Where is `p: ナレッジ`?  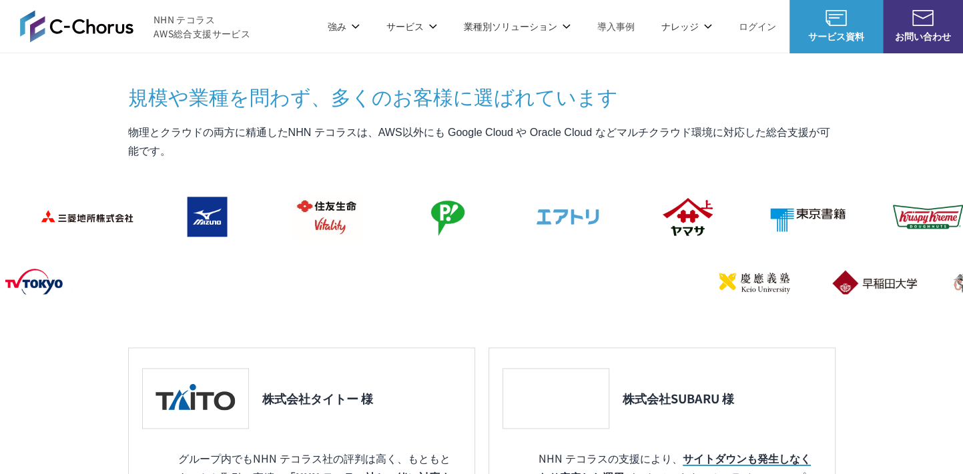 p: ナレッジ is located at coordinates (687, 26).